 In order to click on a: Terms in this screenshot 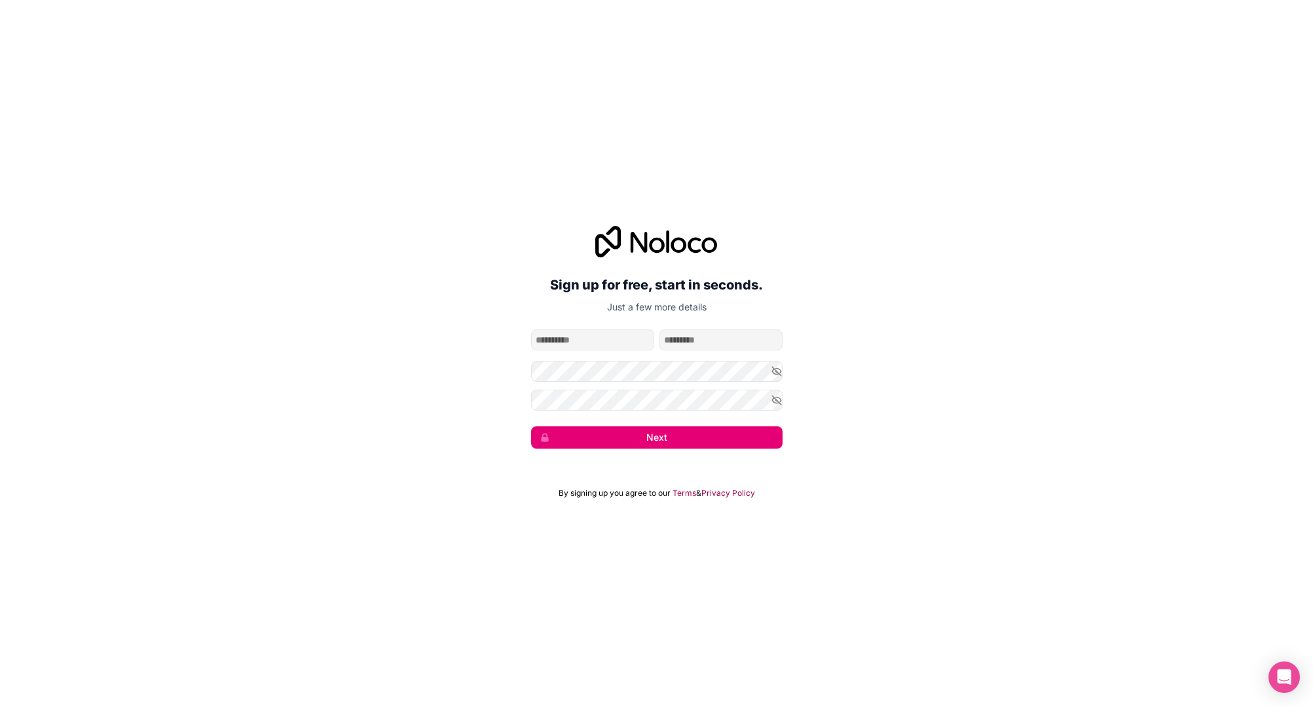, I will do `click(684, 493)`.